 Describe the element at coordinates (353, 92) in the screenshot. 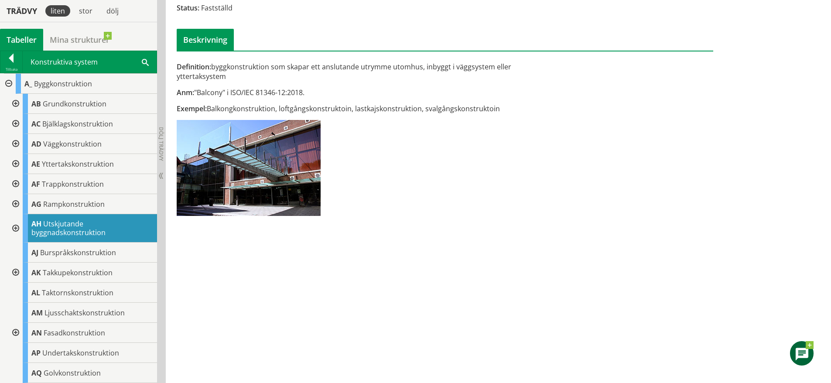

I see `div: "Balcony" i ISO/IEC 81346-12:2018.` at that location.